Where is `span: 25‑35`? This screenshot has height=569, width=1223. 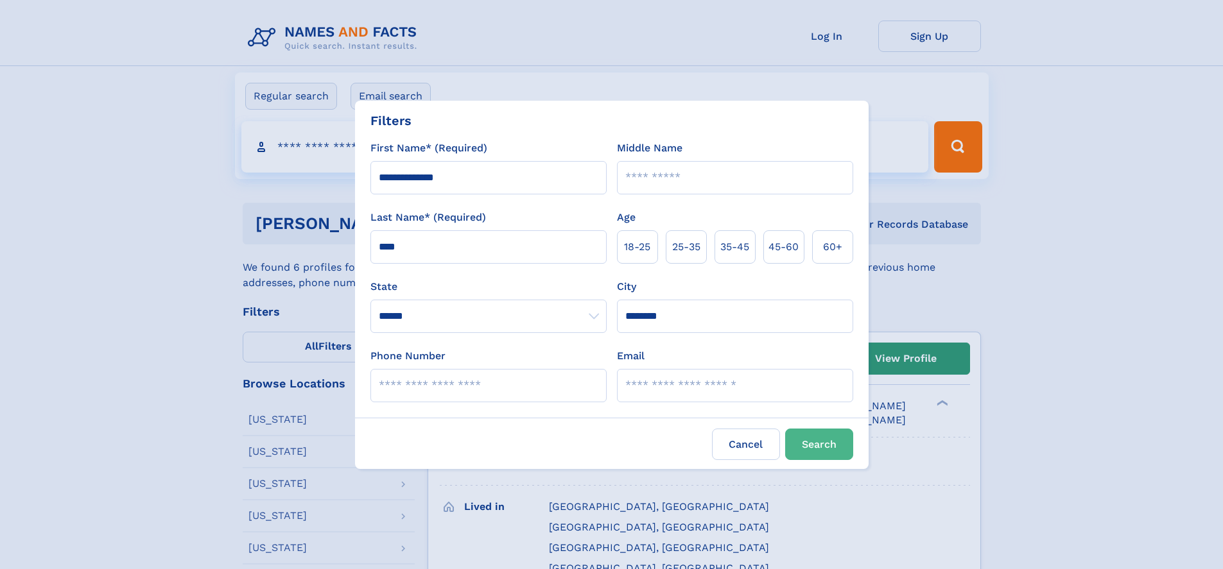 span: 25‑35 is located at coordinates (686, 247).